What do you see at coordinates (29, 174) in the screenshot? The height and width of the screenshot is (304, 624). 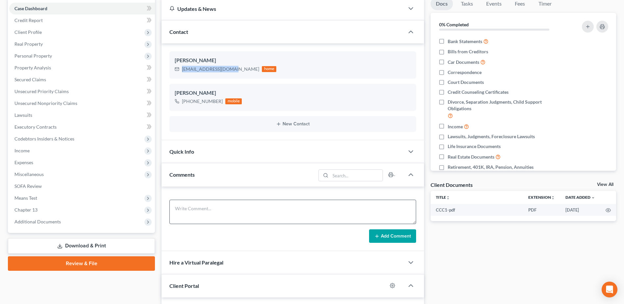 I see `span: Miscellaneous` at bounding box center [29, 174].